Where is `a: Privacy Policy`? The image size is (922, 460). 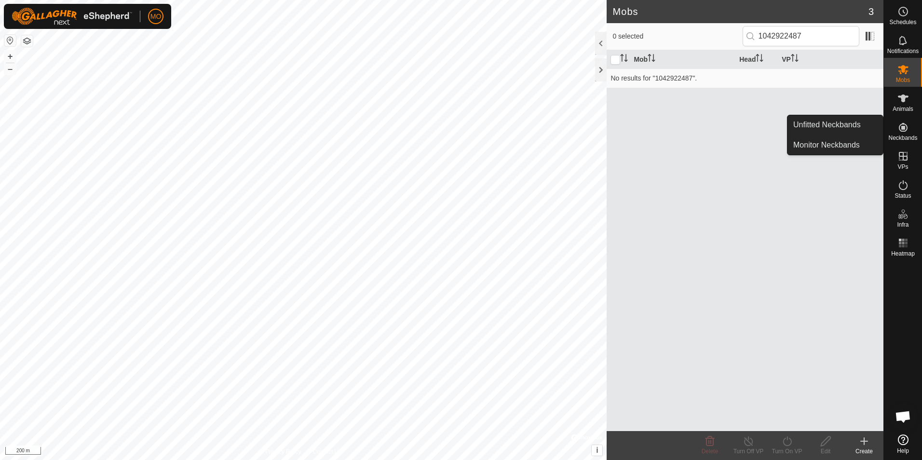
a: Privacy Policy is located at coordinates (283, 452).